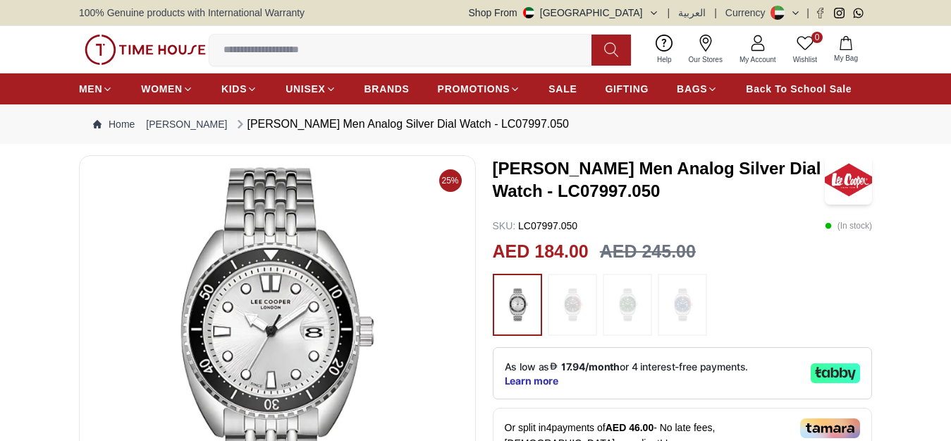 The height and width of the screenshot is (441, 951). What do you see at coordinates (820, 13) in the screenshot?
I see `a: Facebook` at bounding box center [820, 13].